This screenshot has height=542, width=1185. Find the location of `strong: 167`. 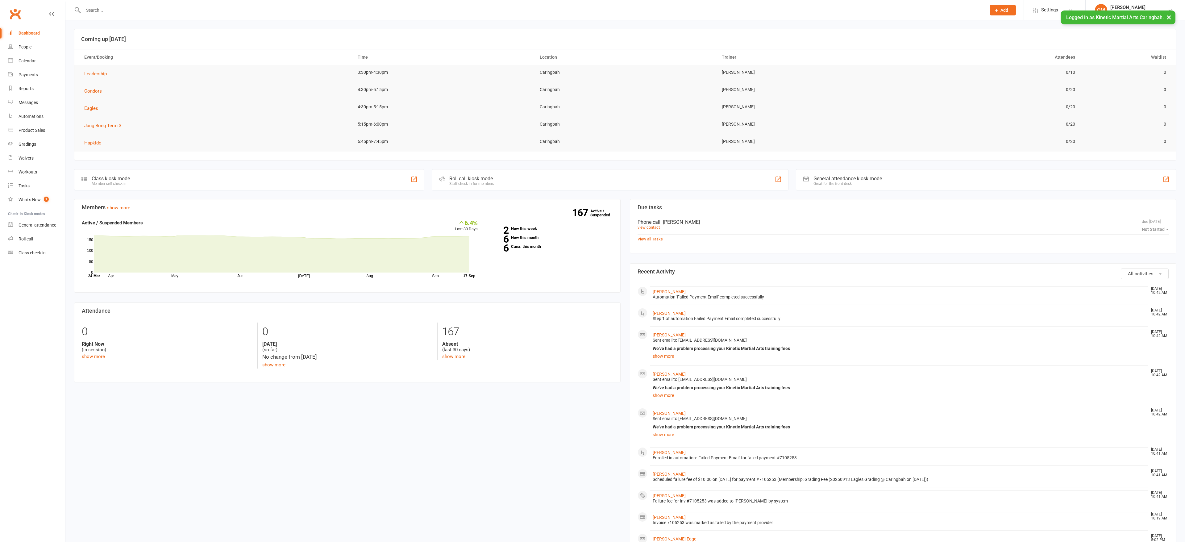

strong: 167 is located at coordinates (581, 213).